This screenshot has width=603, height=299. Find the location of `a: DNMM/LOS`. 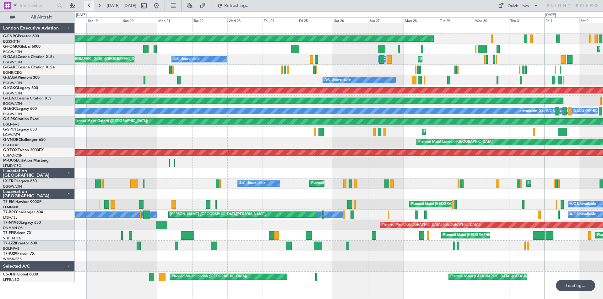

a: DNMM/LOS is located at coordinates (13, 228).